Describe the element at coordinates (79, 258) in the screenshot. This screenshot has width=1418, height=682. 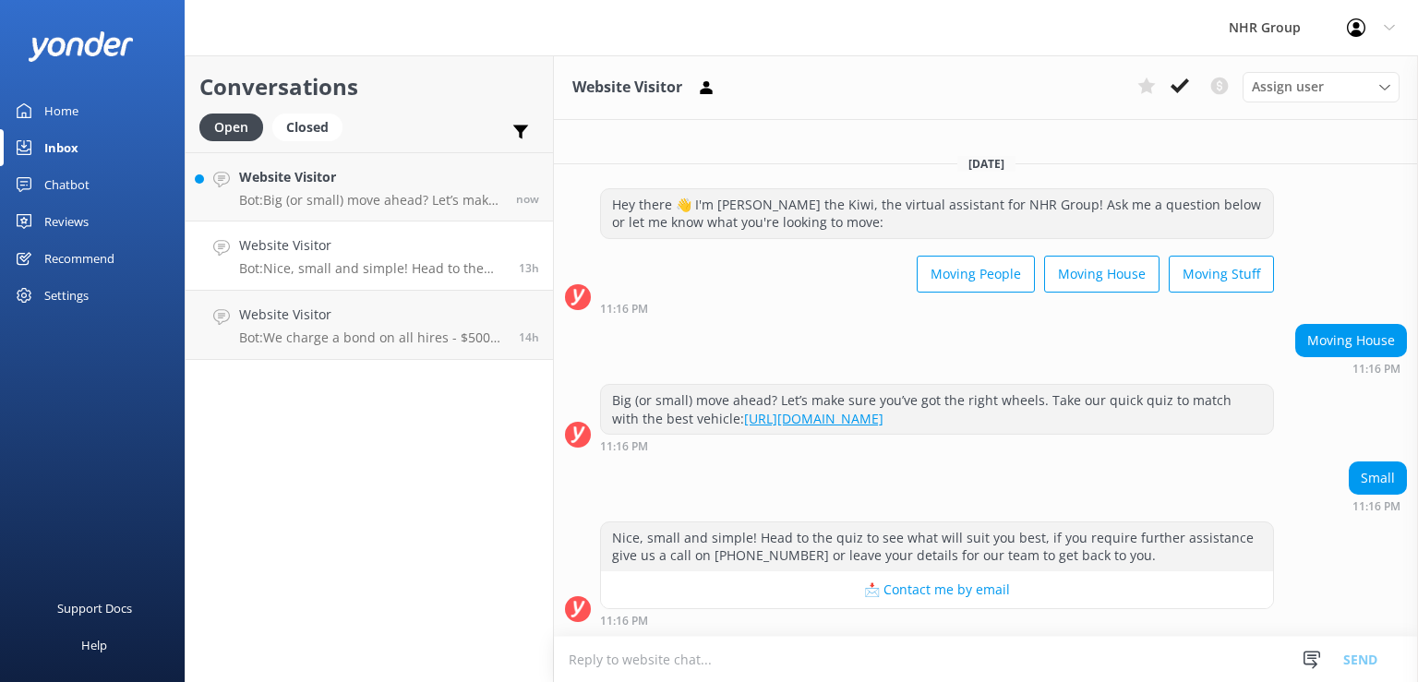
I see `div: Recommend` at that location.